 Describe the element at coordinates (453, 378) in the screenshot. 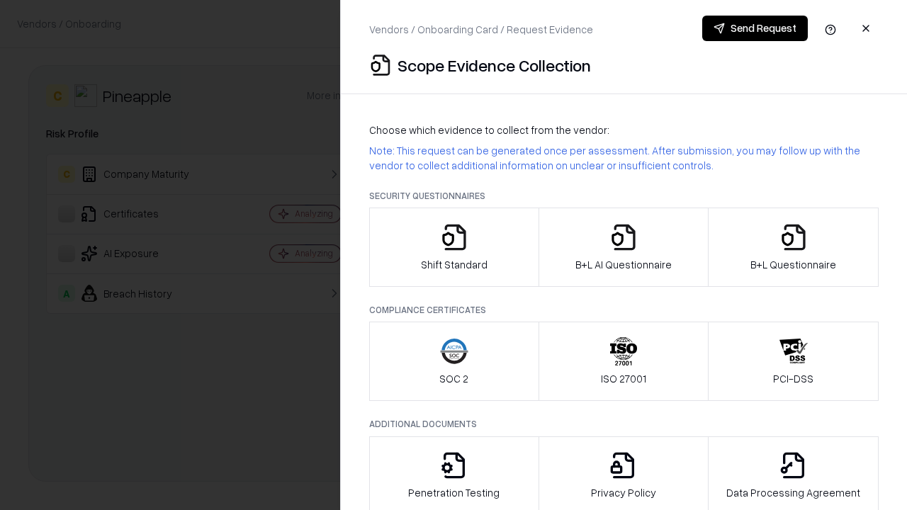

I see `p: SOC 2` at that location.